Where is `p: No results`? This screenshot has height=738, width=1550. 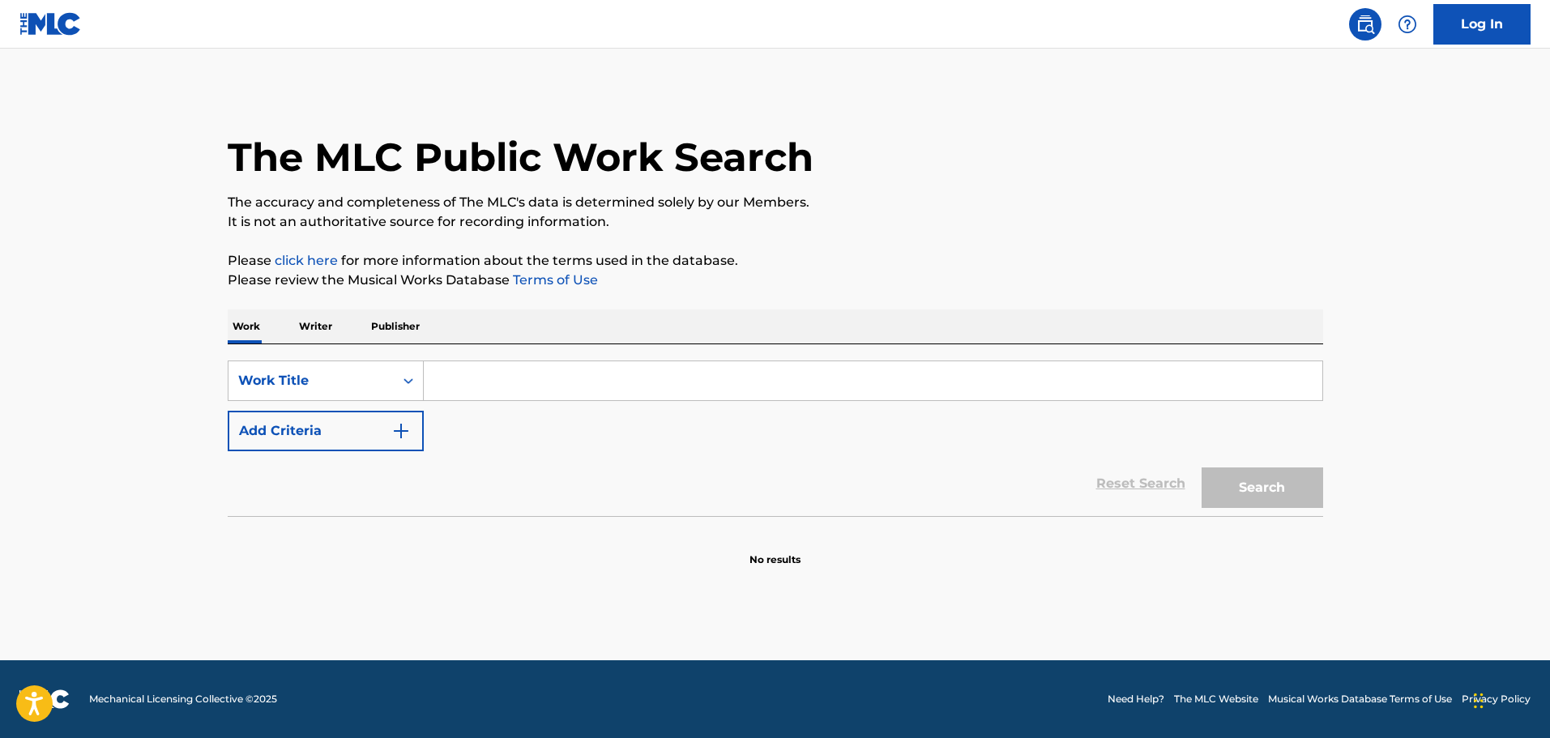 p: No results is located at coordinates (774, 550).